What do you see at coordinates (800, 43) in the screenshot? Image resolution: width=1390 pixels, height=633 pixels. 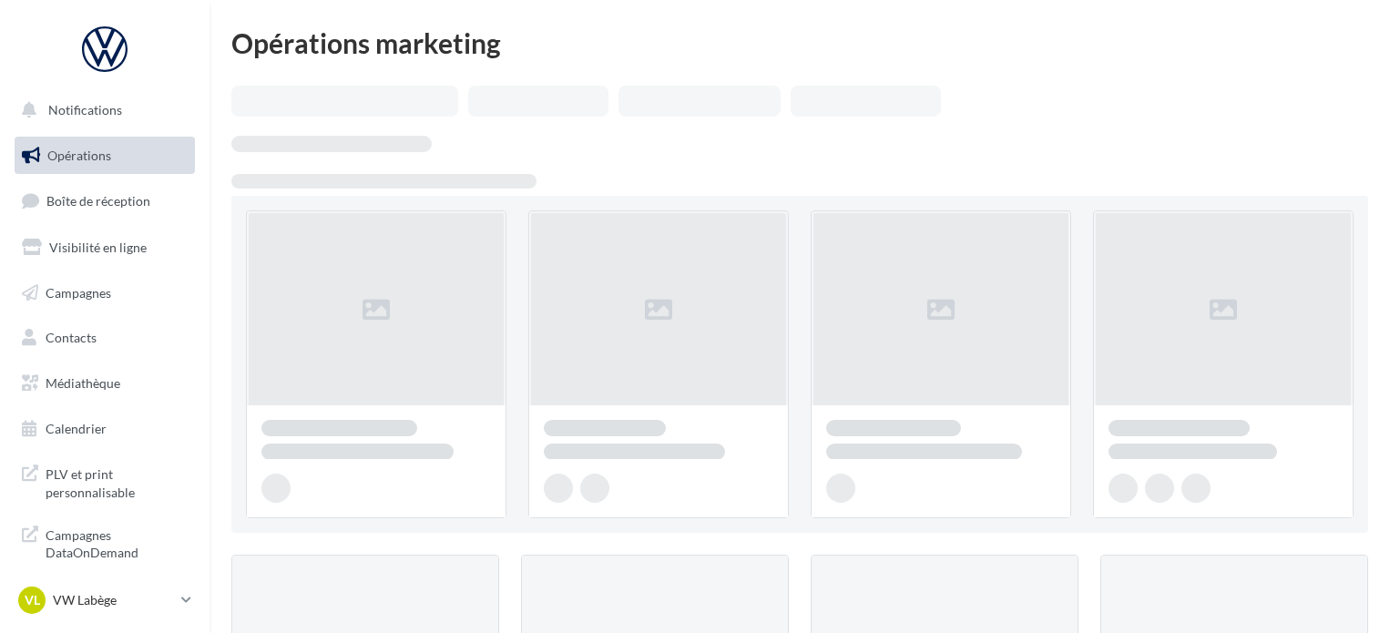 I see `div: Opérations marketing` at bounding box center [800, 43].